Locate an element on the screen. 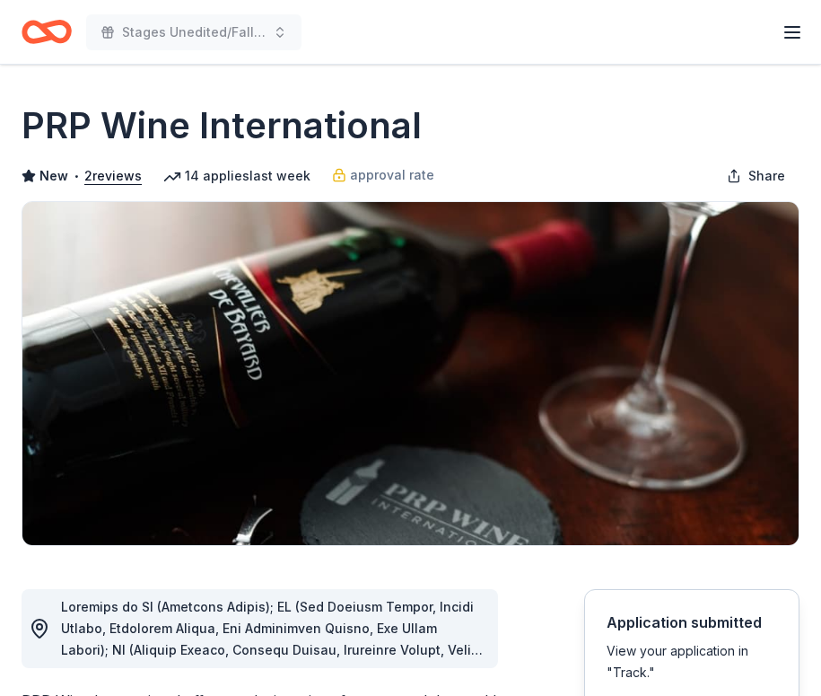 The width and height of the screenshot is (821, 696). span: Share is located at coordinates (766, 176).